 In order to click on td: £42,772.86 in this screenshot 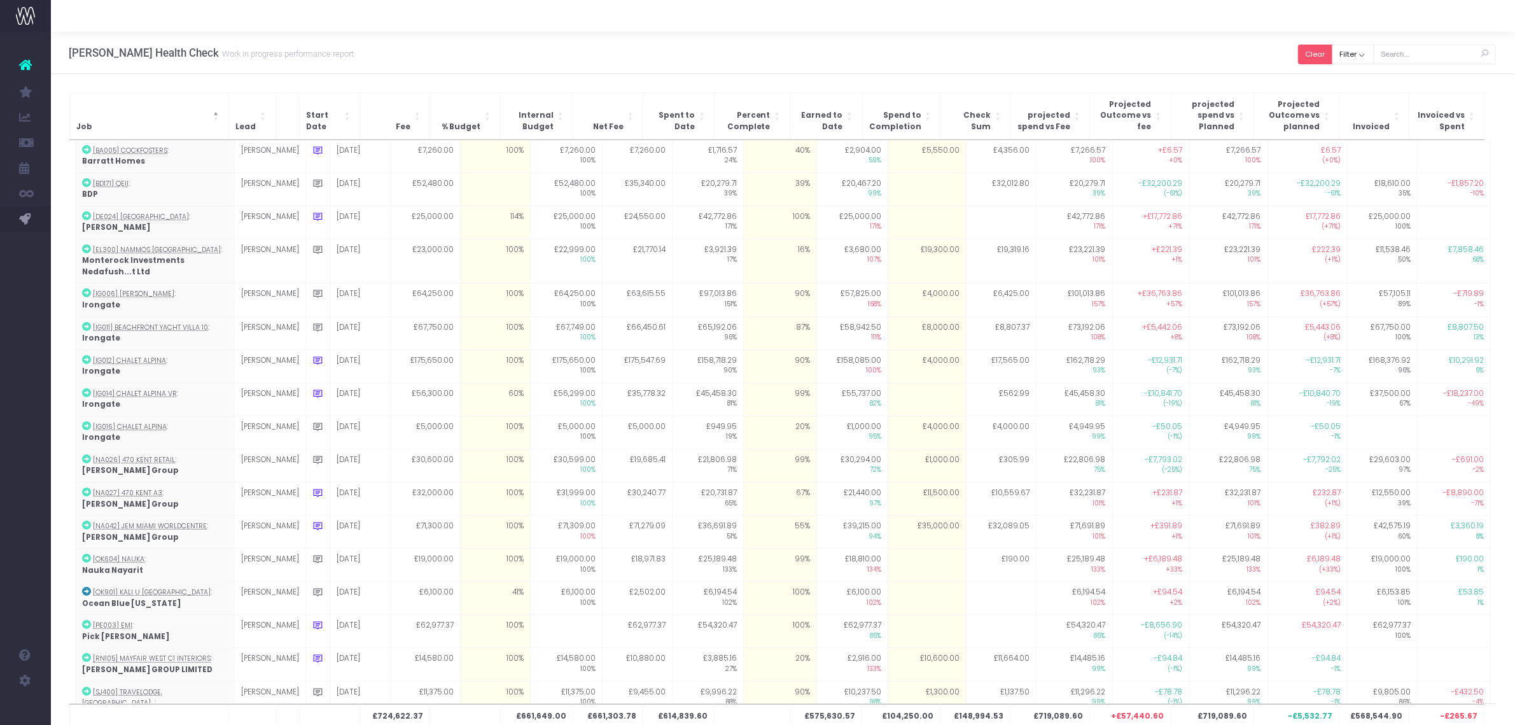, I will do `click(1228, 222)`.